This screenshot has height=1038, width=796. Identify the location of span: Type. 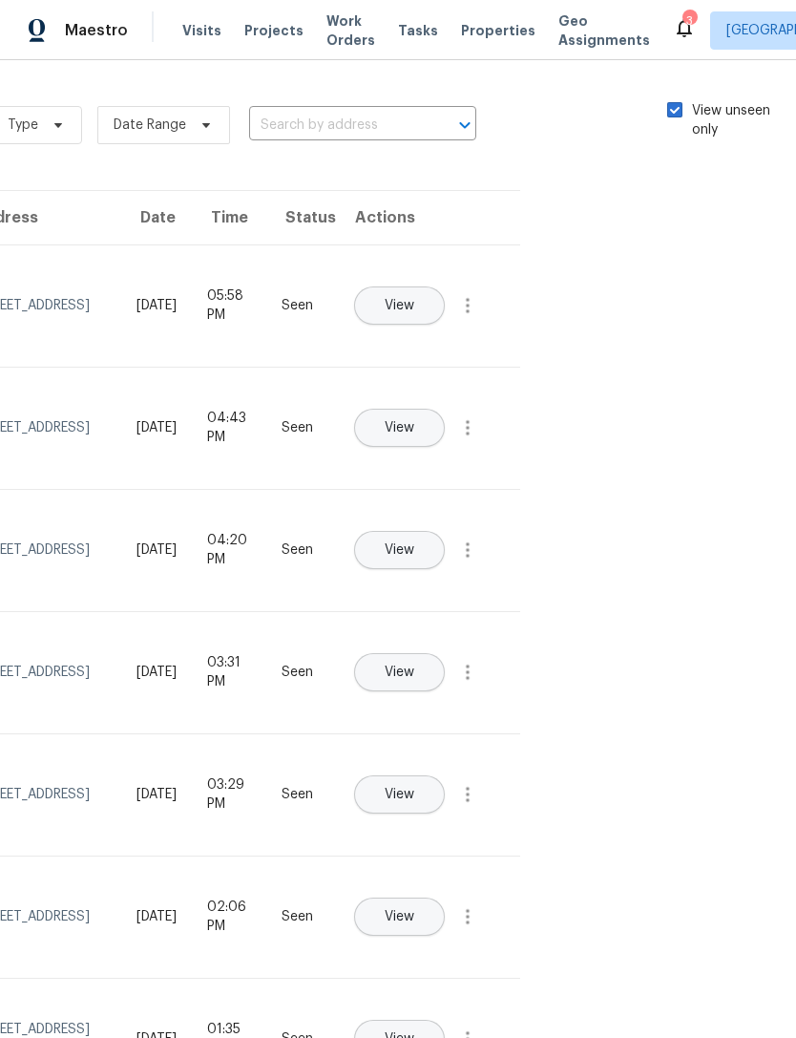
(23, 125).